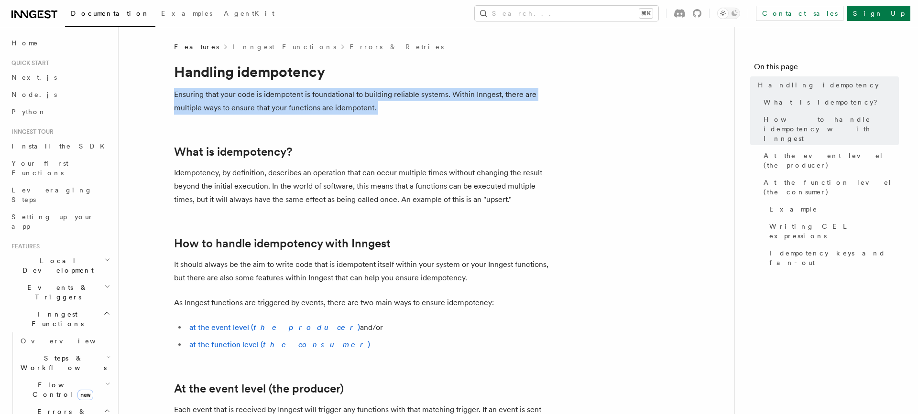 Image resolution: width=918 pixels, height=414 pixels. What do you see at coordinates (365, 272) in the screenshot?
I see `p: It should always be the aim to write code that is idempotent itself within your system or your In...` at bounding box center [365, 272].